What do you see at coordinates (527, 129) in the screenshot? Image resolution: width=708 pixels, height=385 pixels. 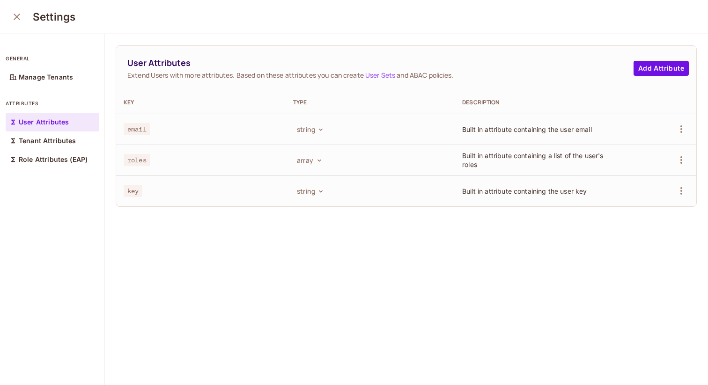 I see `span: Built in attribute containing the user email` at bounding box center [527, 129].